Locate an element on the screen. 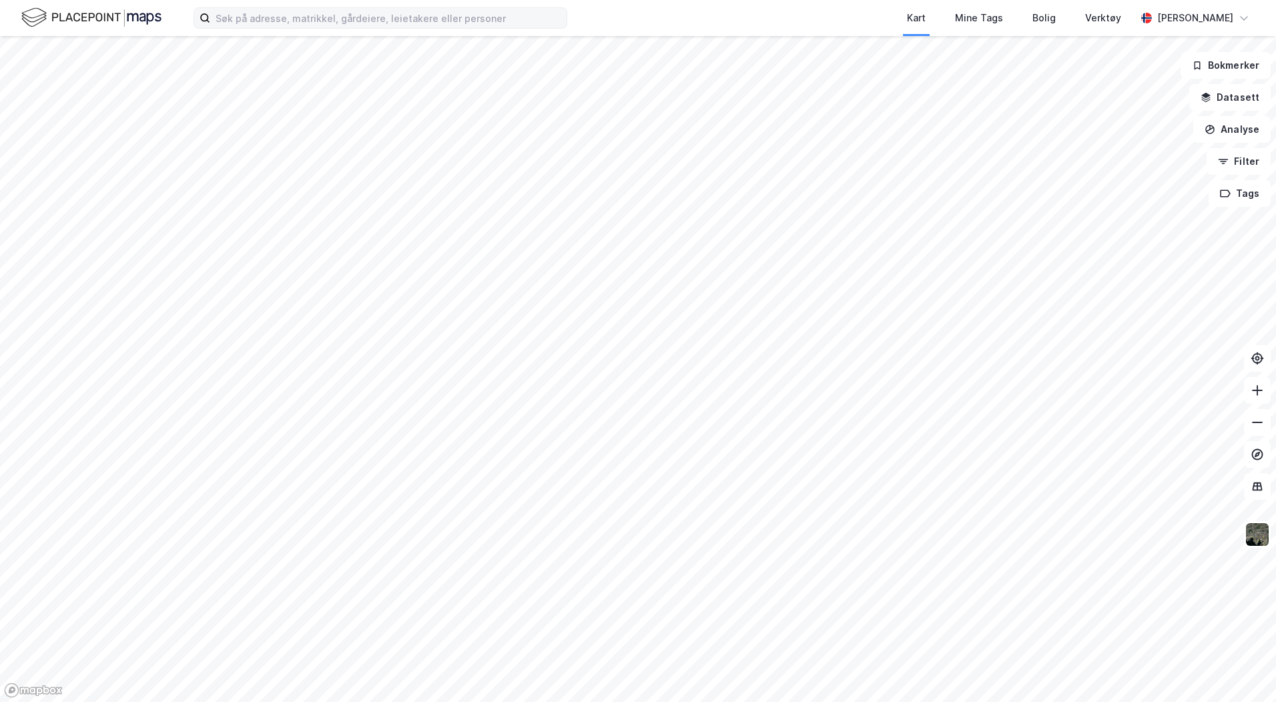 The image size is (1276, 702). a: Mapbox homepage is located at coordinates (33, 690).